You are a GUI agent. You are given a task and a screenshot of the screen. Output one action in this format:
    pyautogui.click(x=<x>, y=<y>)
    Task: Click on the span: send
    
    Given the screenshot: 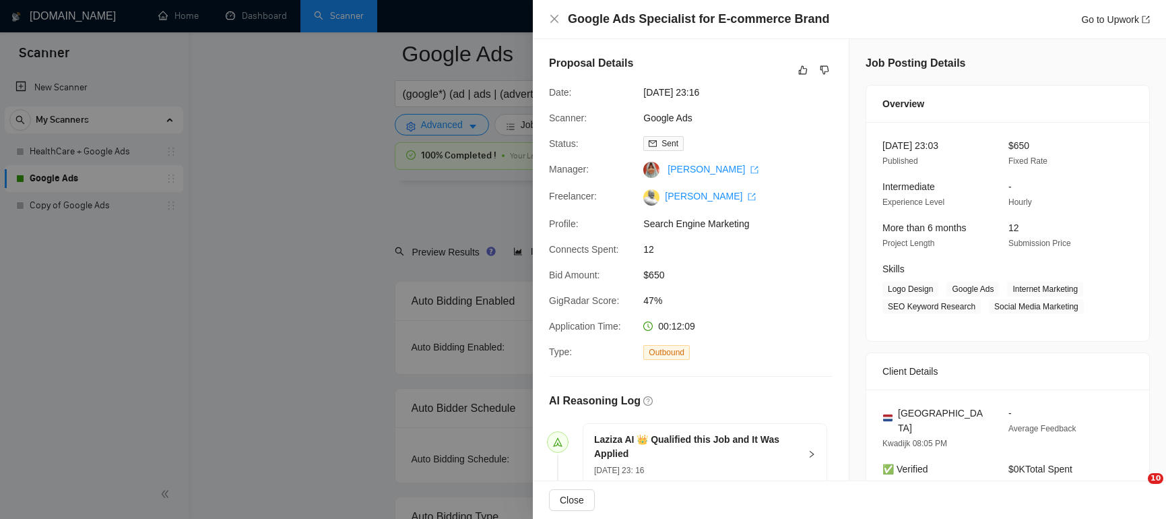 What is the action you would take?
    pyautogui.click(x=558, y=442)
    